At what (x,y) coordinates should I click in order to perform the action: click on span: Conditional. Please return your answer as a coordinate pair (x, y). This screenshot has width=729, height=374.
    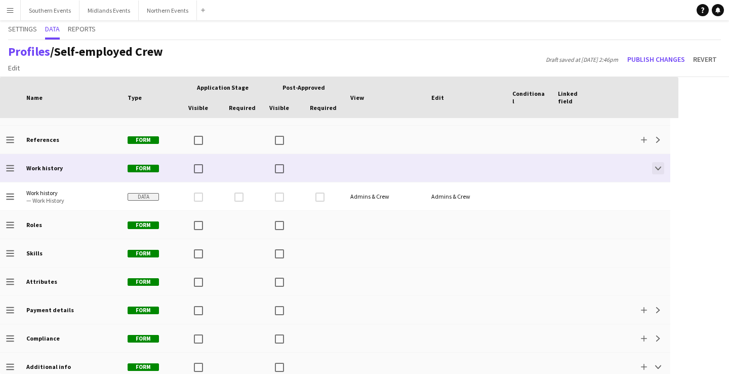
    Looking at the image, I should click on (529, 97).